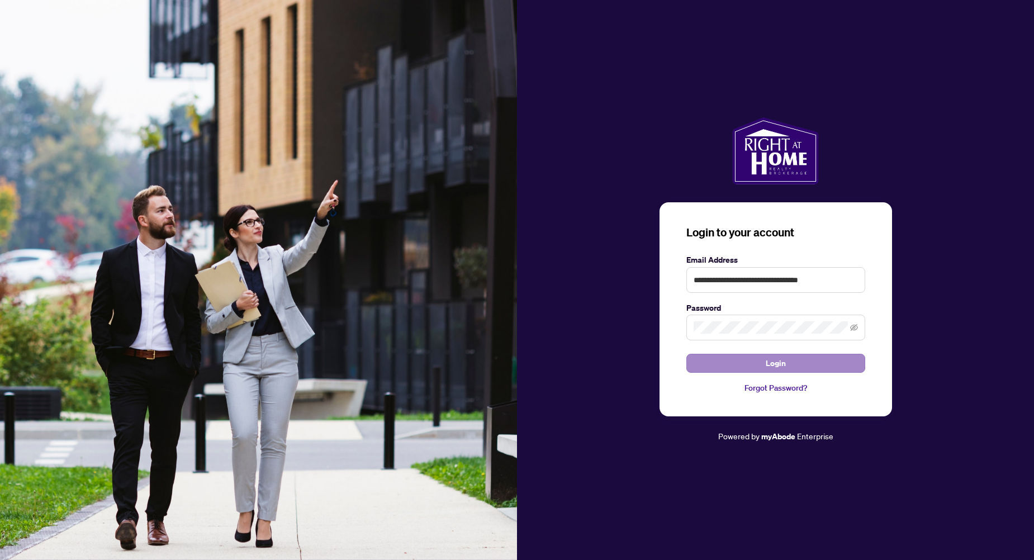 The height and width of the screenshot is (560, 1034). What do you see at coordinates (815, 436) in the screenshot?
I see `span: Enterprise` at bounding box center [815, 436].